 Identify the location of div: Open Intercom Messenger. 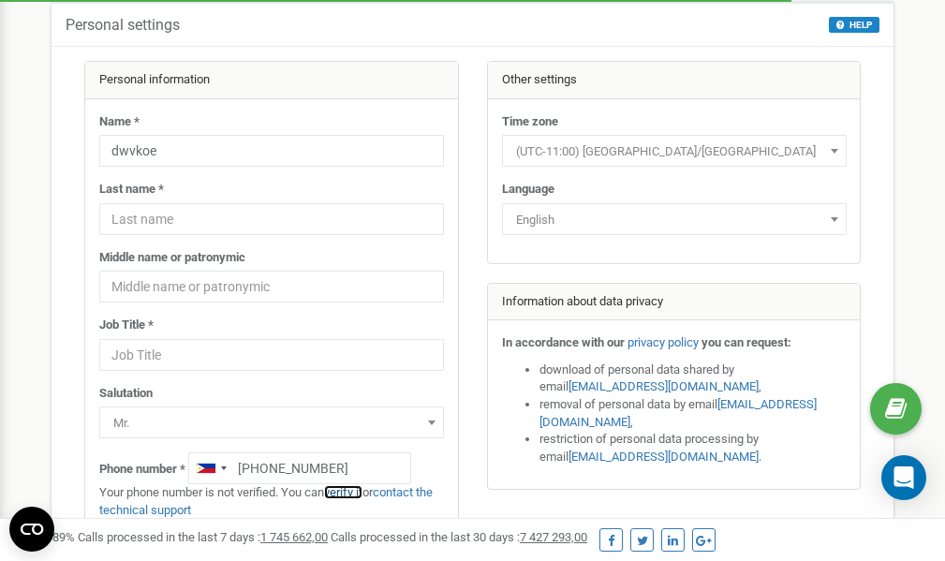
(904, 478).